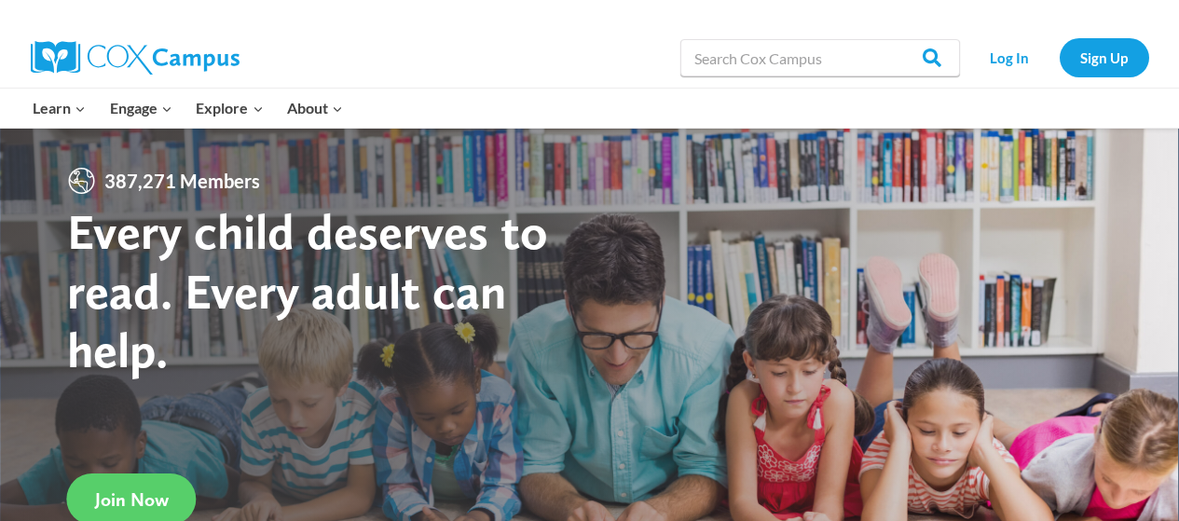  Describe the element at coordinates (315, 108) in the screenshot. I see `span: About` at that location.